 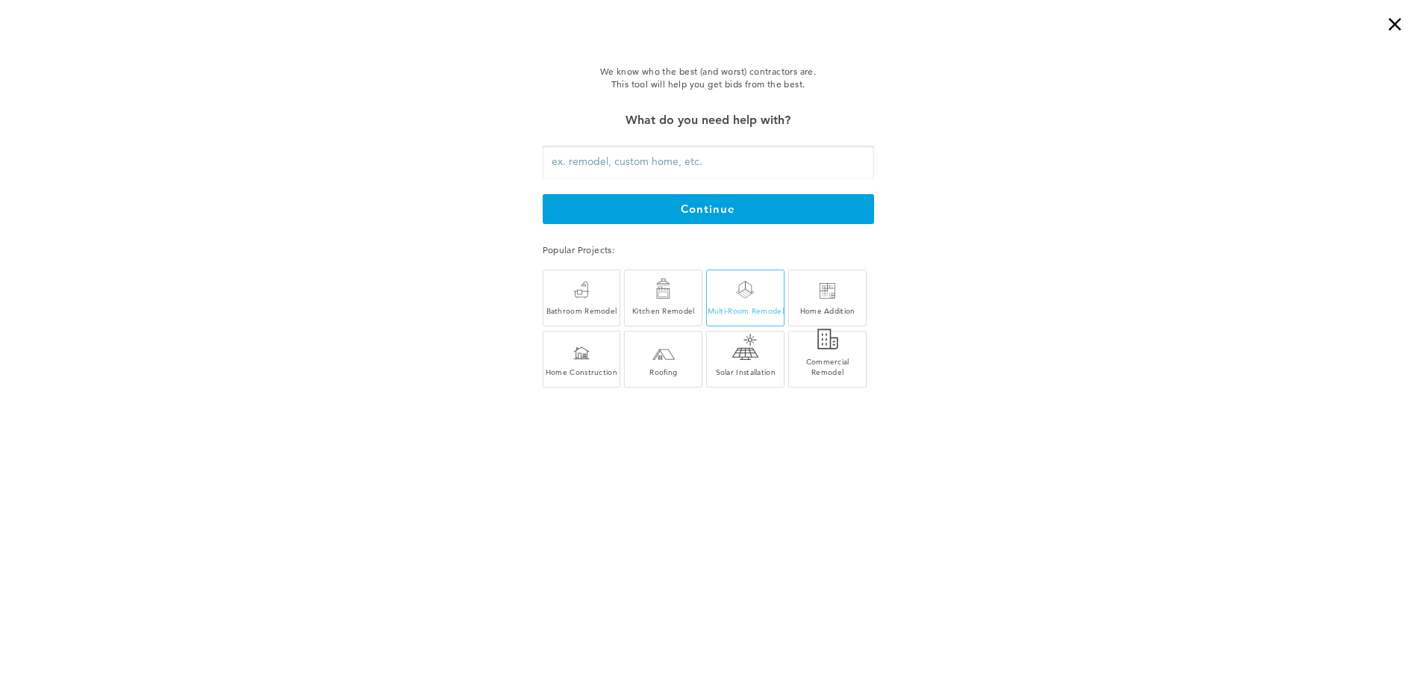 What do you see at coordinates (827, 367) in the screenshot?
I see `div: Commercial Remodel` at bounding box center [827, 367].